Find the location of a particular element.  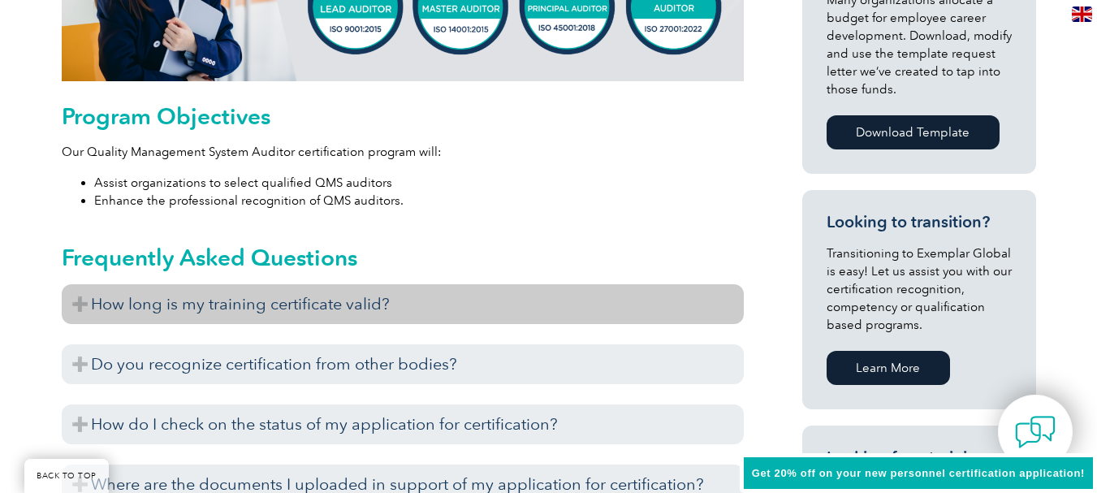

a: Download Template is located at coordinates (913, 132).